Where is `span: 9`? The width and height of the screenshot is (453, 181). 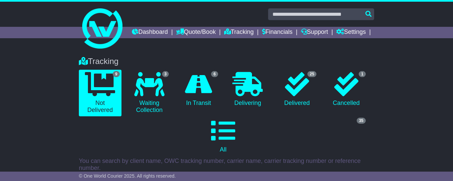 span: 9 is located at coordinates (116, 74).